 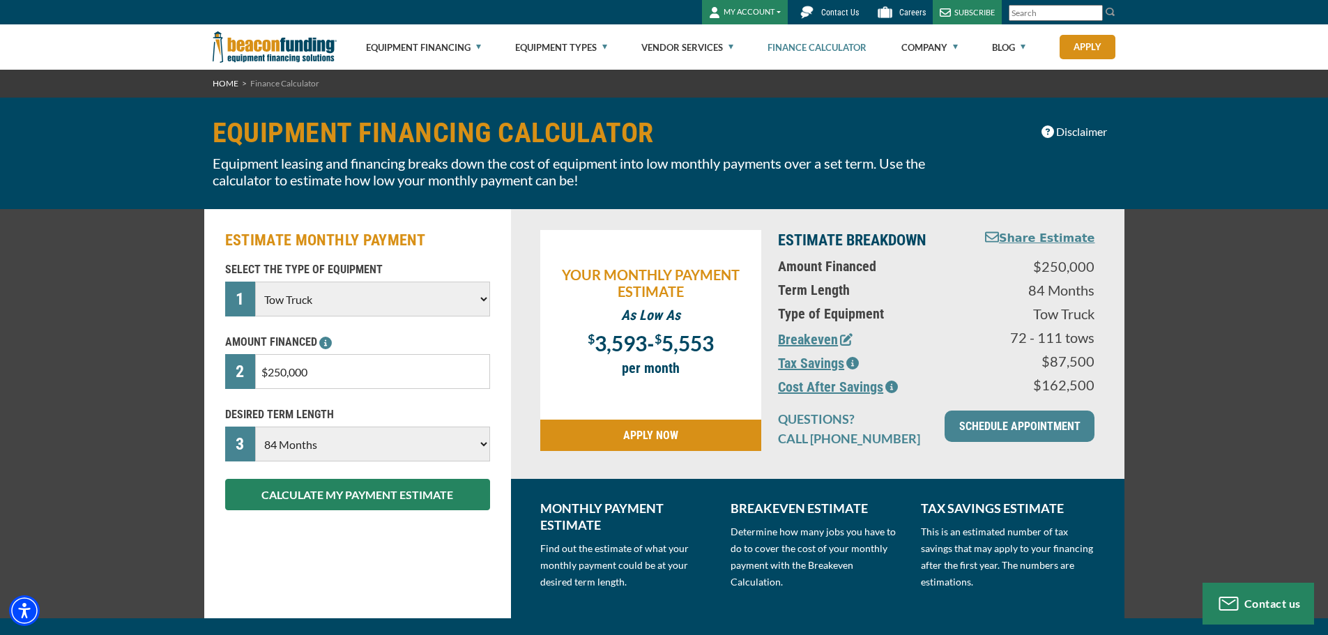 What do you see at coordinates (358, 241) in the screenshot?
I see `h2: ESTIMATE MONTHLY PAYMENT` at bounding box center [358, 241].